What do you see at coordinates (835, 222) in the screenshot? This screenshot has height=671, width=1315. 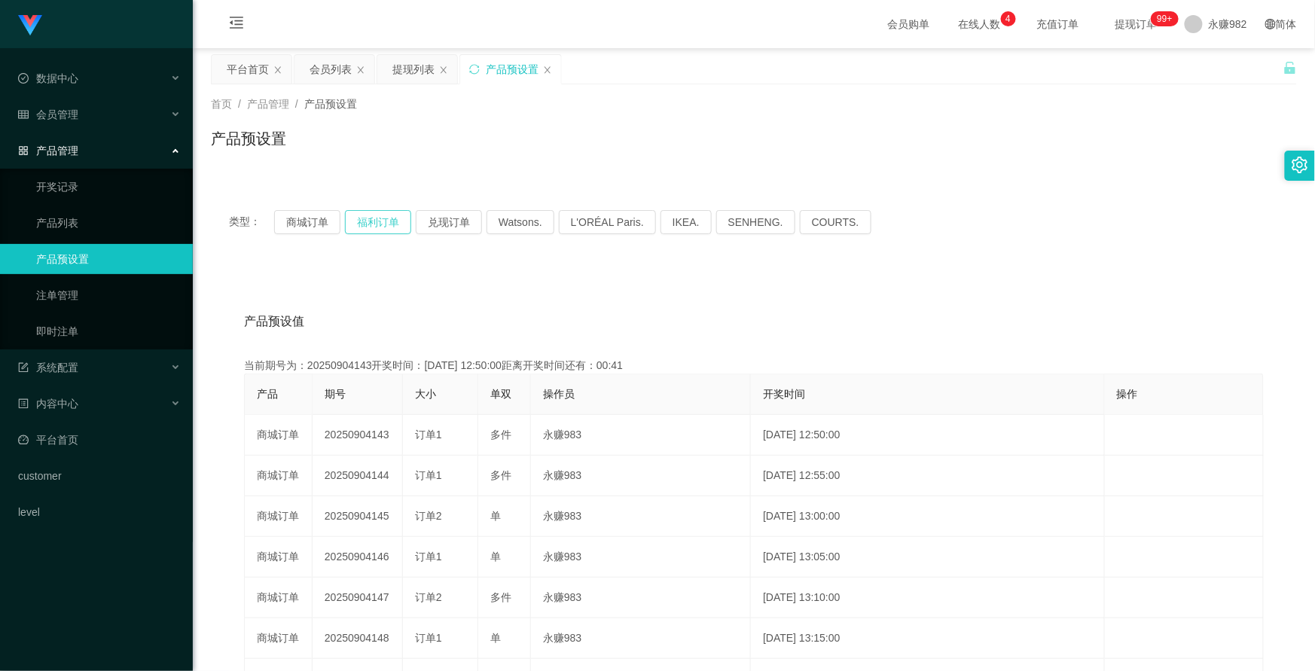 I see `button: COURTS.` at bounding box center [835, 222].